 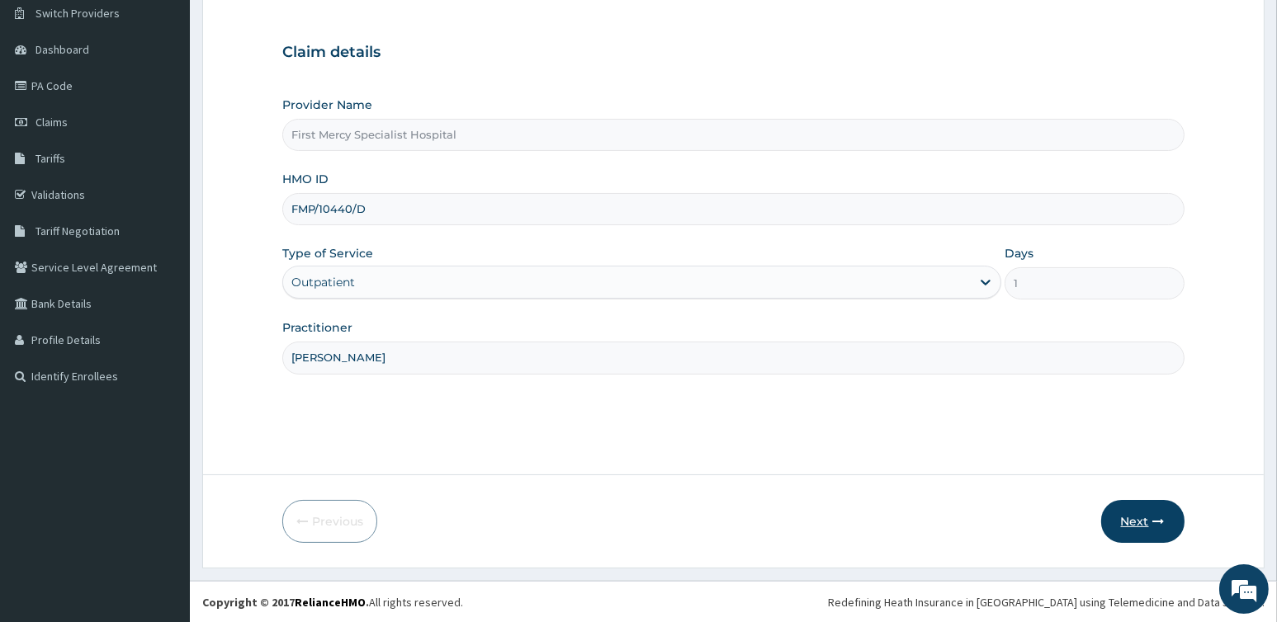 I want to click on label: HMO ID, so click(x=305, y=179).